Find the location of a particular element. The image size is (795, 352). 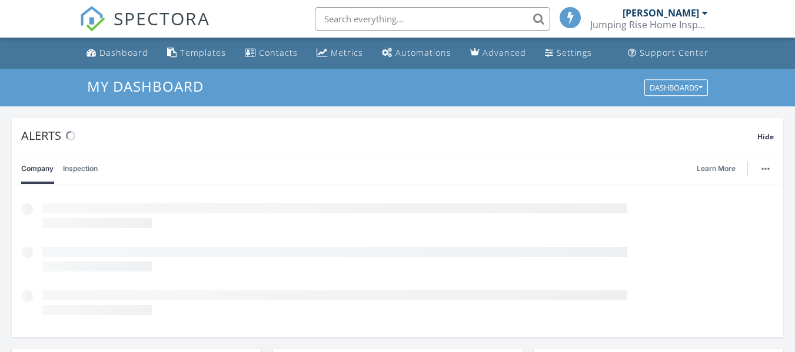

div: Dashboards is located at coordinates (676, 88).